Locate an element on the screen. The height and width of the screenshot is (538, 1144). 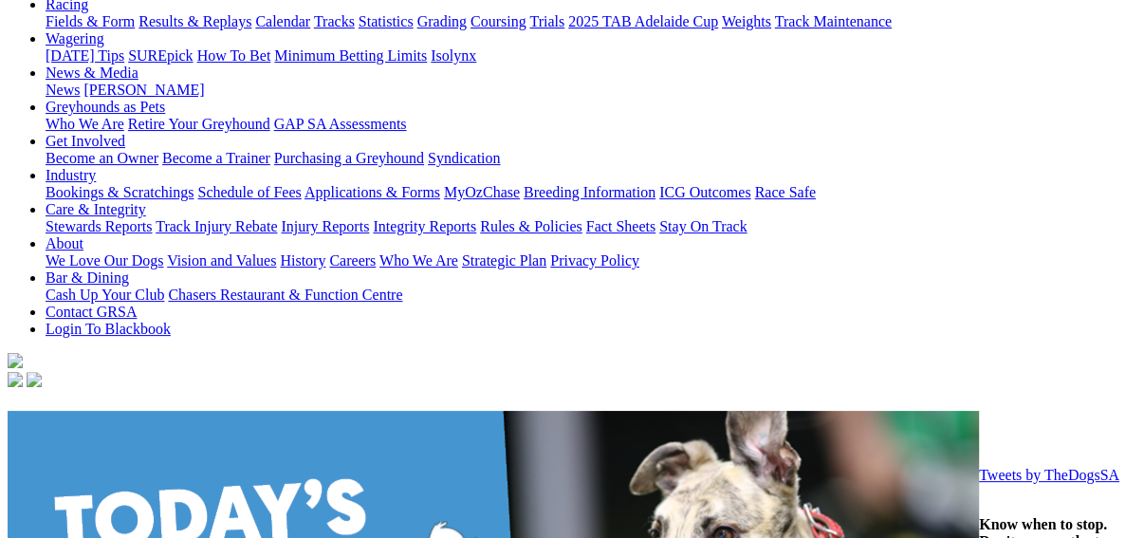
div: Greyhounds as Pets is located at coordinates (591, 124).